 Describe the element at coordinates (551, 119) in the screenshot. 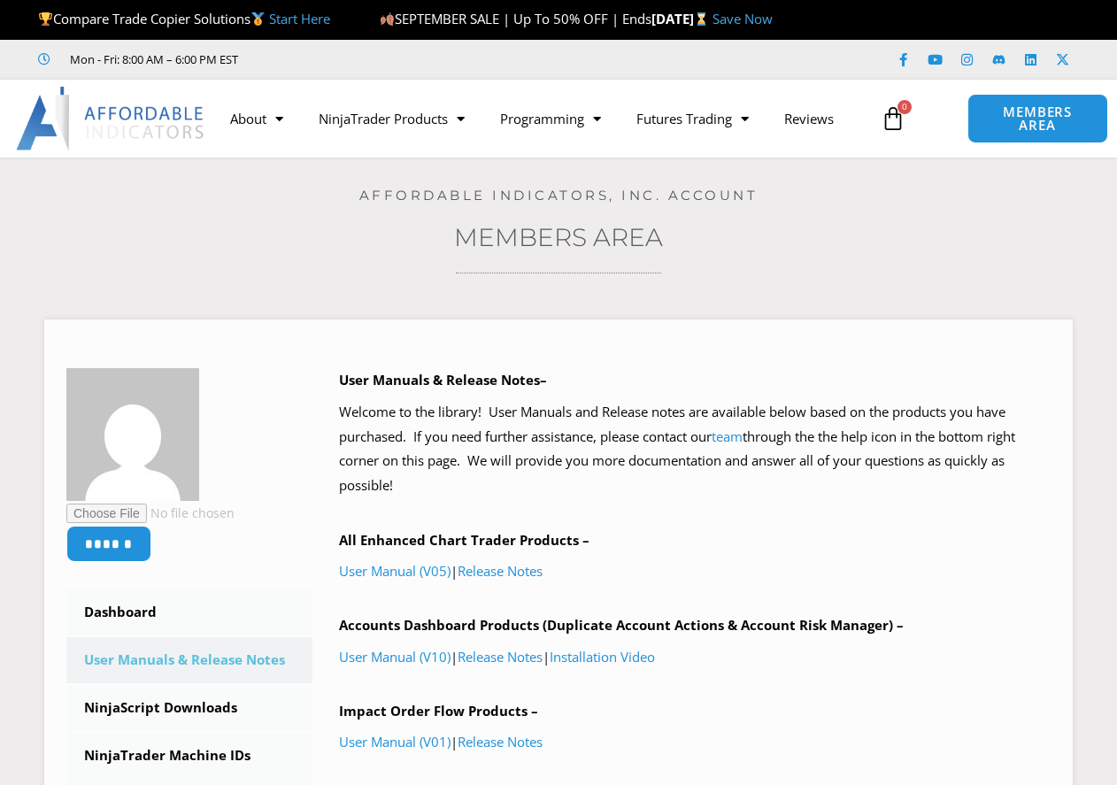

I see `a: Programming` at that location.